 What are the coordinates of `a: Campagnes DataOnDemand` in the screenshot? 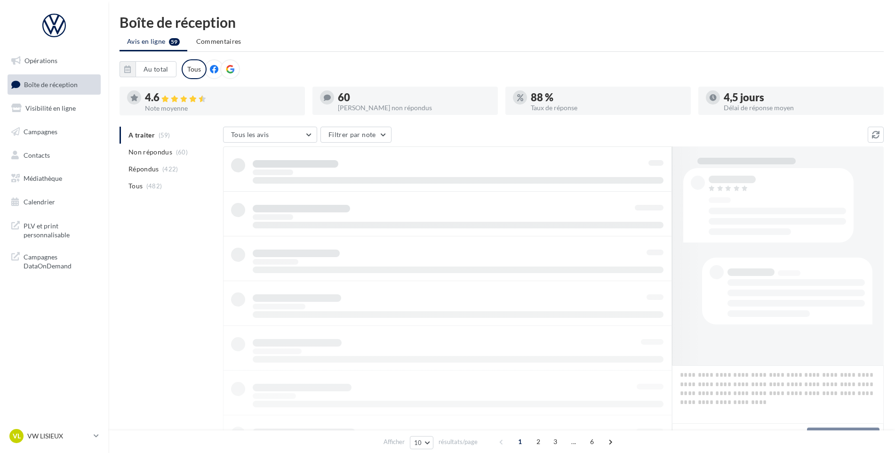 It's located at (54, 260).